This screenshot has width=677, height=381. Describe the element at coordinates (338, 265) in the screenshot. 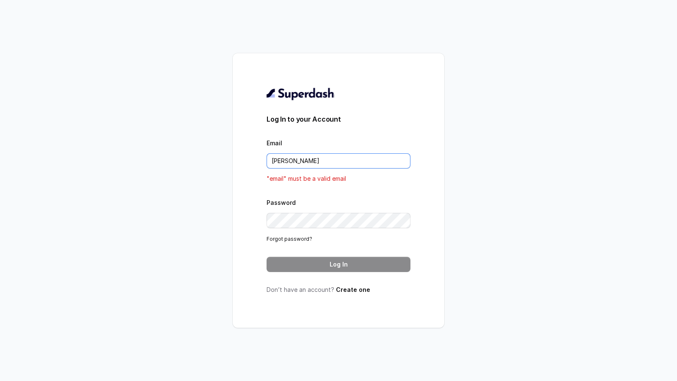

I see `button: Log In` at that location.